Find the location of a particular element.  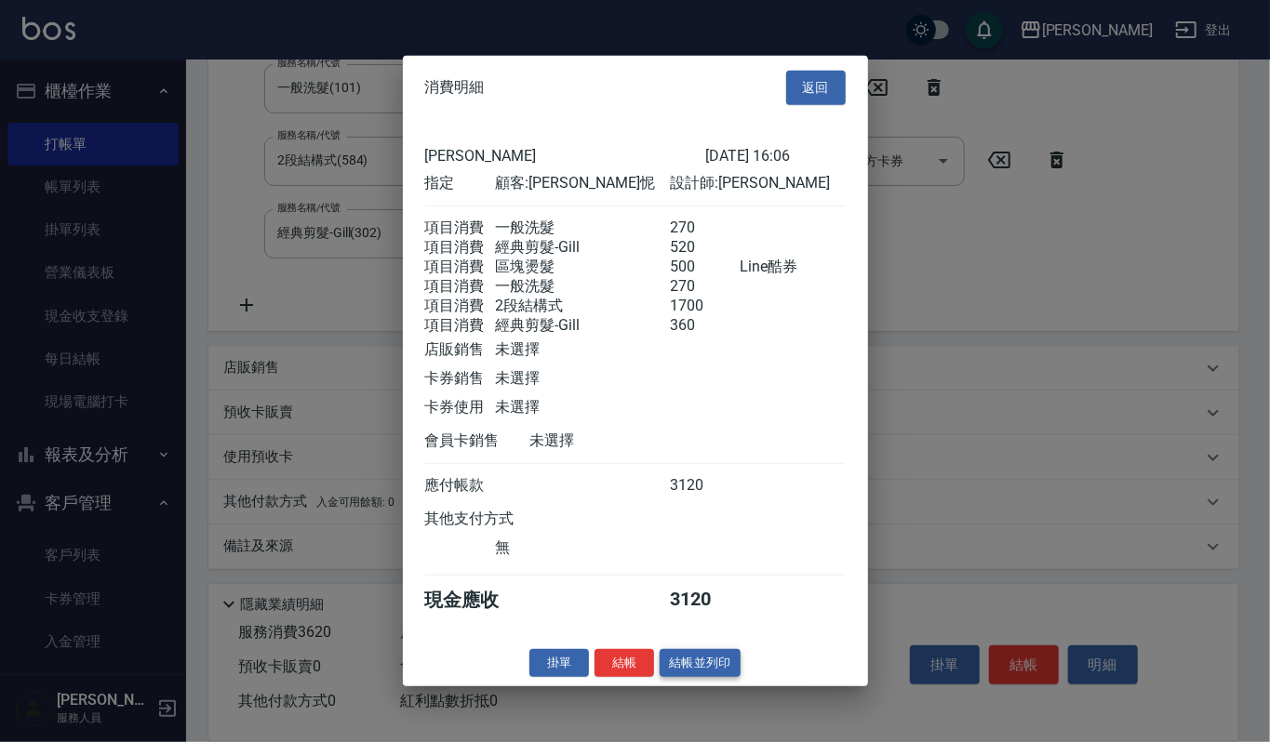

div: 會員卡銷售 is located at coordinates (477, 440).